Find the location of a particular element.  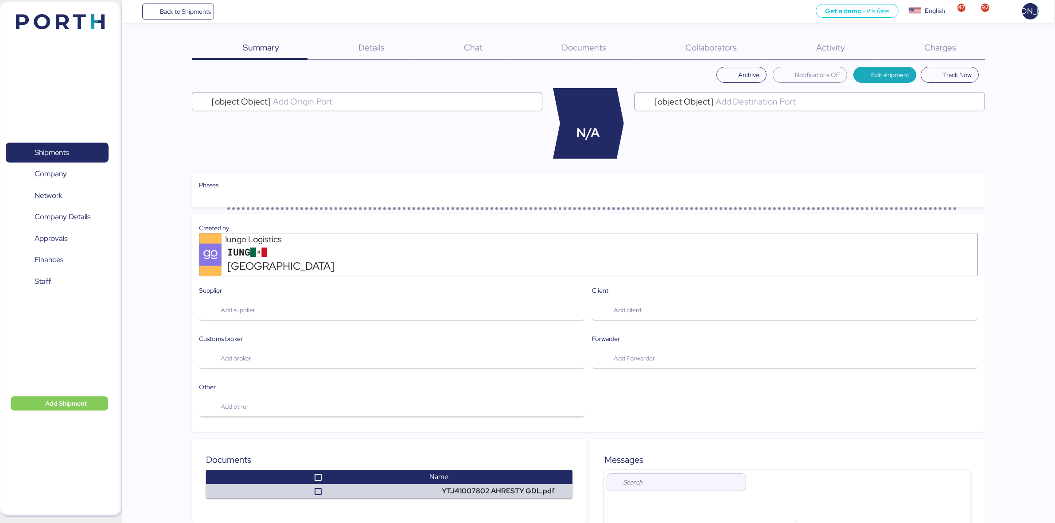

span: Details is located at coordinates (371, 47).